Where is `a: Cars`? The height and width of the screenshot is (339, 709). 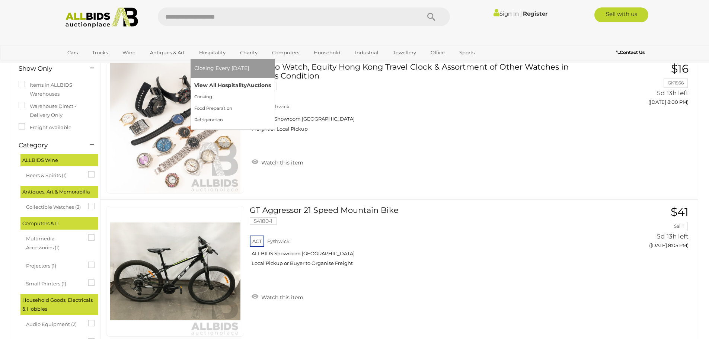 a: Cars is located at coordinates (73, 52).